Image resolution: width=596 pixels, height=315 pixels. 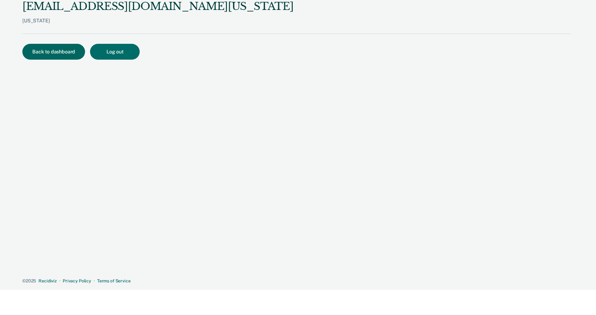 What do you see at coordinates (48, 281) in the screenshot?
I see `a: Recidiviz` at bounding box center [48, 281].